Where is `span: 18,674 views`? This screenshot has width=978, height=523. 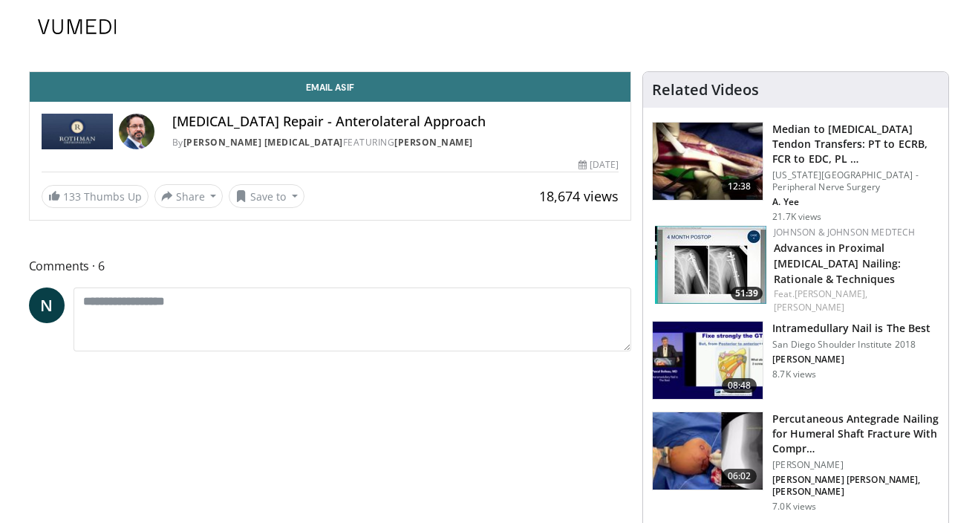
span: 18,674 views is located at coordinates (579, 196).